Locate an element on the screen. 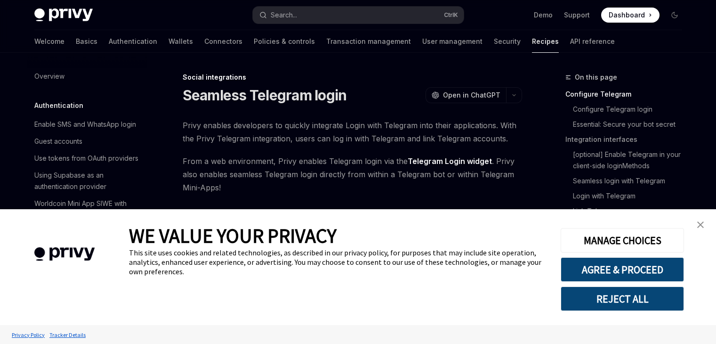 Image resolution: width=716 pixels, height=344 pixels. a: close banner is located at coordinates (701, 225).